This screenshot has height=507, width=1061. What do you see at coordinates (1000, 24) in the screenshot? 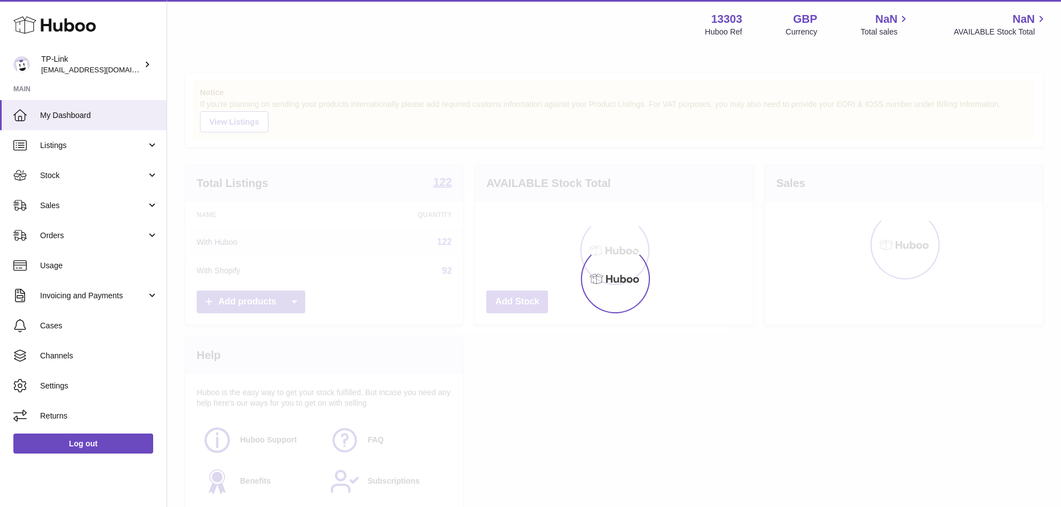
I see `a: NaN AVAILABLE Stock Total` at bounding box center [1000, 24].